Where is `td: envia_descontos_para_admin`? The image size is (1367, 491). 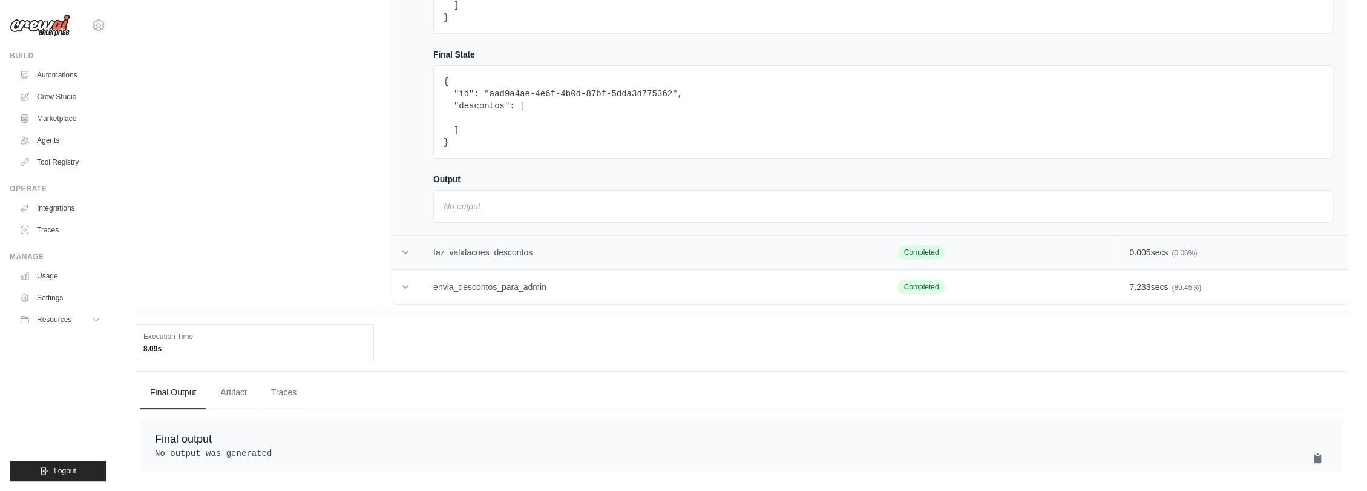
td: envia_descontos_para_admin is located at coordinates (650, 287).